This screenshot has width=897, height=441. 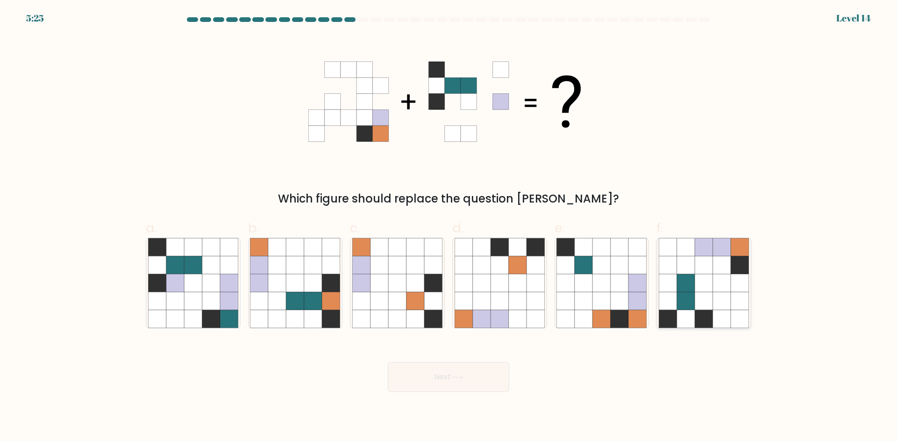 What do you see at coordinates (254, 228) in the screenshot?
I see `span: b.` at bounding box center [254, 228].